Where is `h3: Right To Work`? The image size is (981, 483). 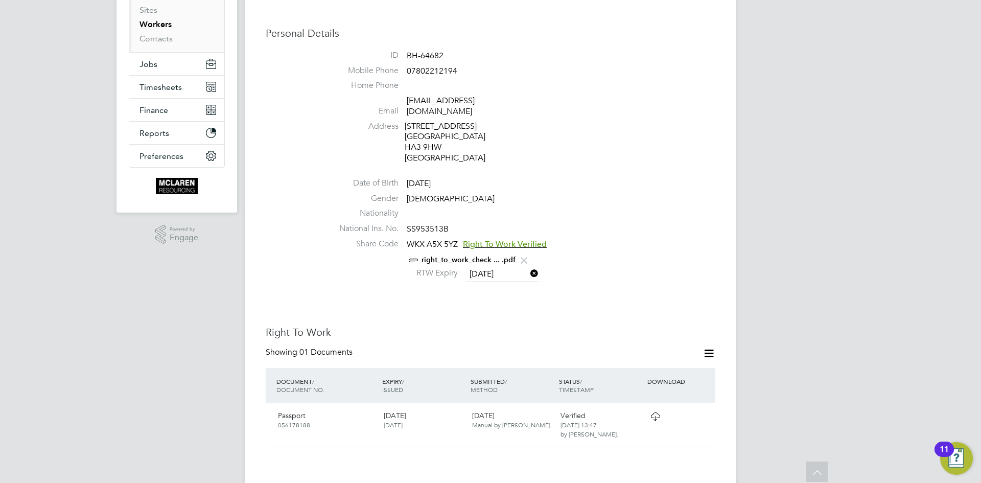
h3: Right To Work is located at coordinates (490, 332).